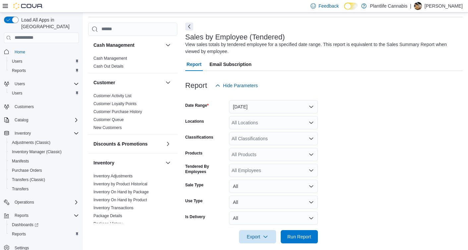 This screenshot has height=250, width=468. Describe the element at coordinates (194, 153) in the screenshot. I see `label: Products` at that location.